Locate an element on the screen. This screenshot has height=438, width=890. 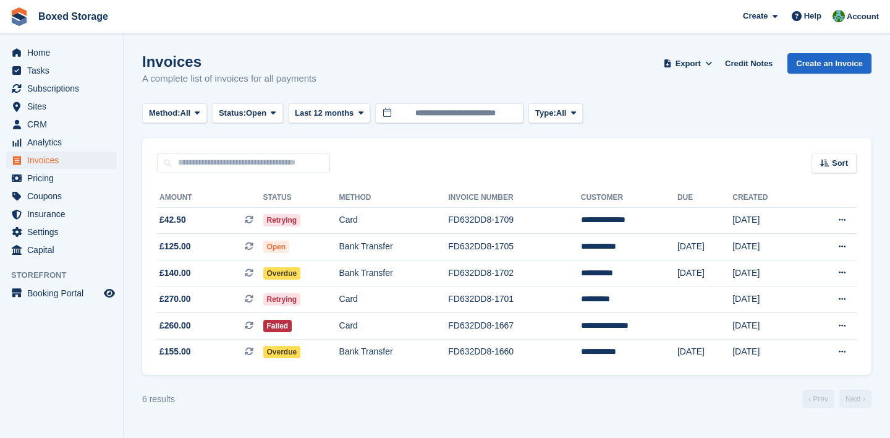
button: Last 12 months is located at coordinates (329, 113).